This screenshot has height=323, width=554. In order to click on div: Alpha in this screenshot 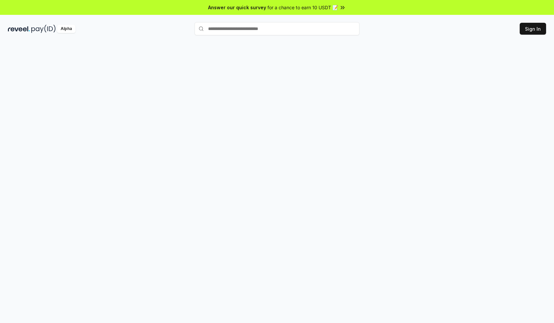, I will do `click(66, 29)`.